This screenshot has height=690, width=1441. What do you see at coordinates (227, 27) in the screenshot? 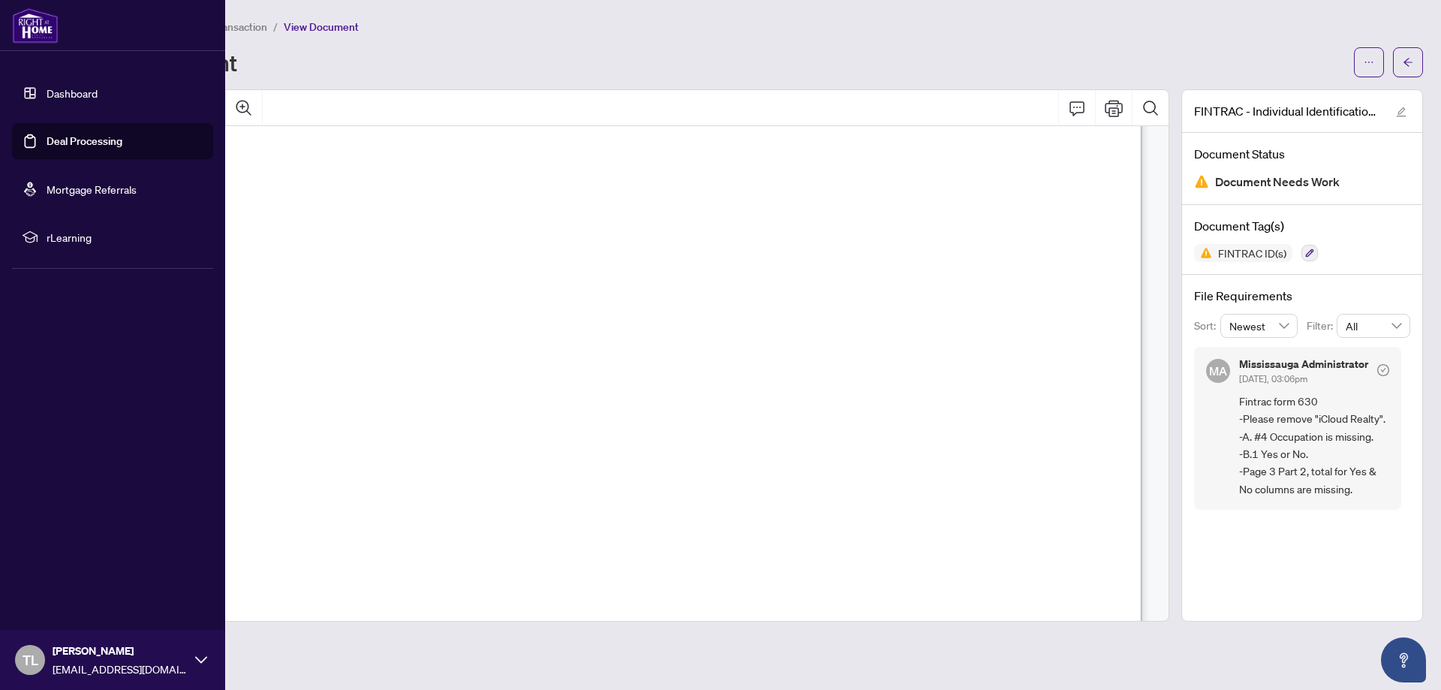
I see `span: View Transaction` at bounding box center [227, 27].